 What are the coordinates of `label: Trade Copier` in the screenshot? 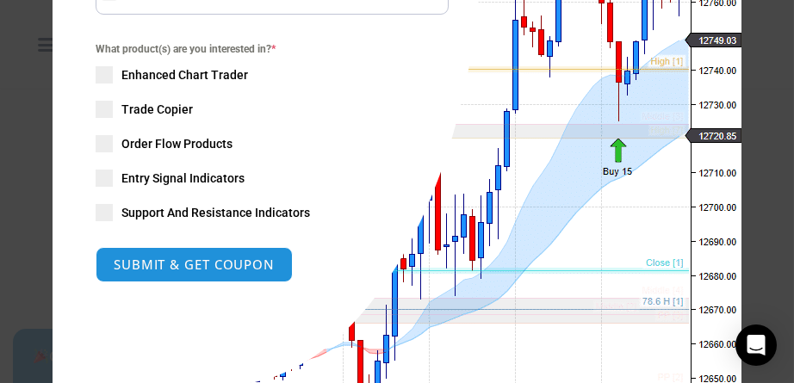 It's located at (272, 109).